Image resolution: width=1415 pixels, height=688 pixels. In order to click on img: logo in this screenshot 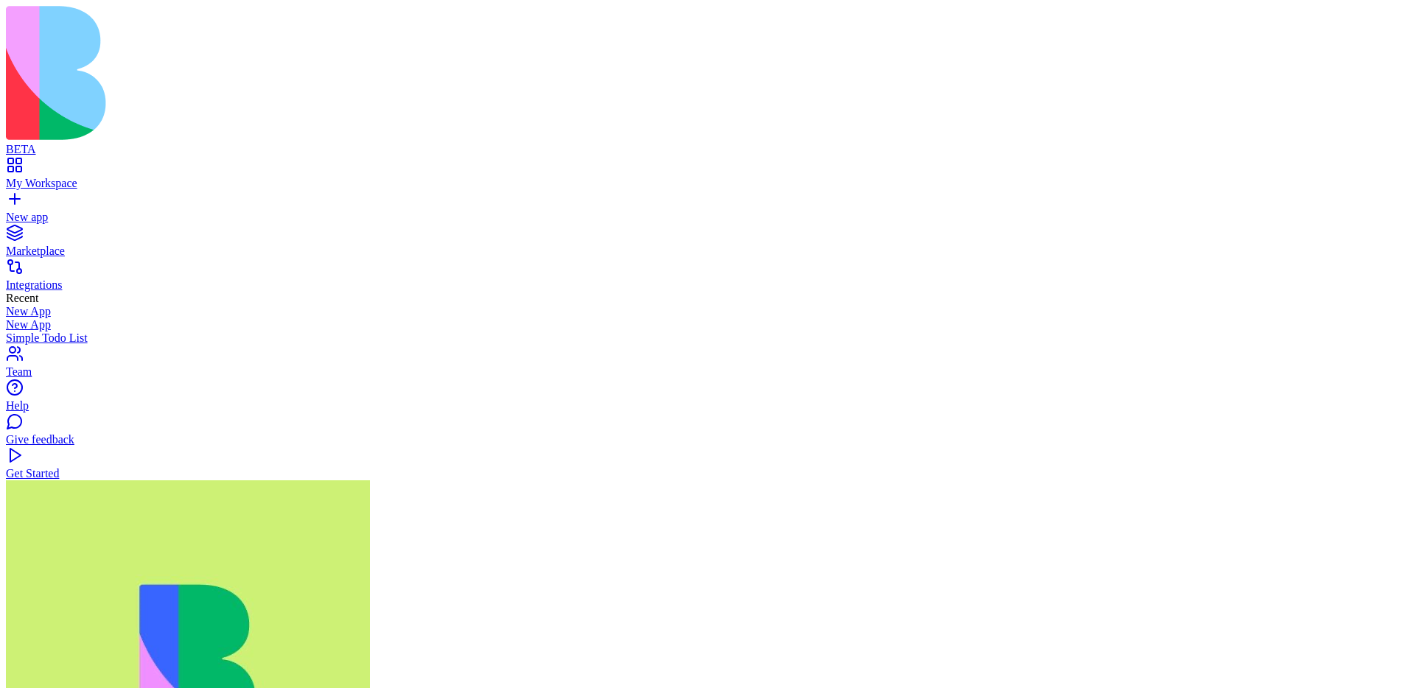, I will do `click(302, 73)`.